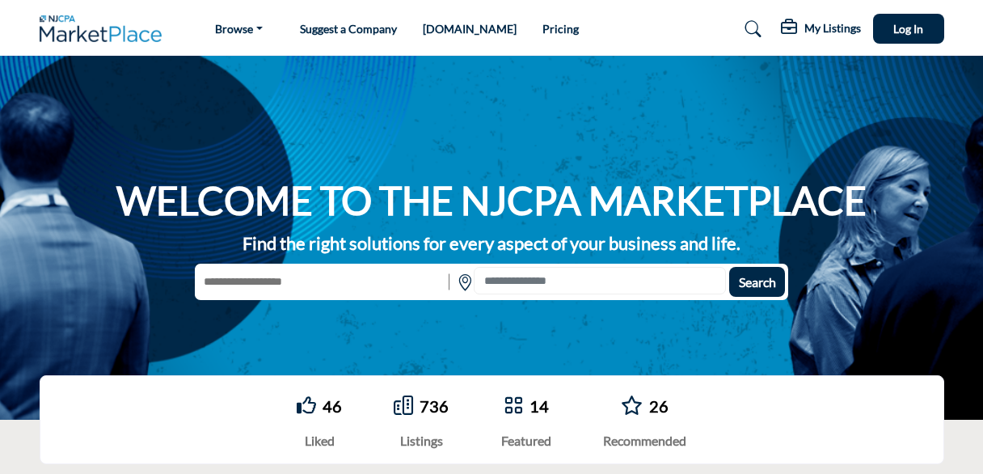  I want to click on a: 26, so click(659, 406).